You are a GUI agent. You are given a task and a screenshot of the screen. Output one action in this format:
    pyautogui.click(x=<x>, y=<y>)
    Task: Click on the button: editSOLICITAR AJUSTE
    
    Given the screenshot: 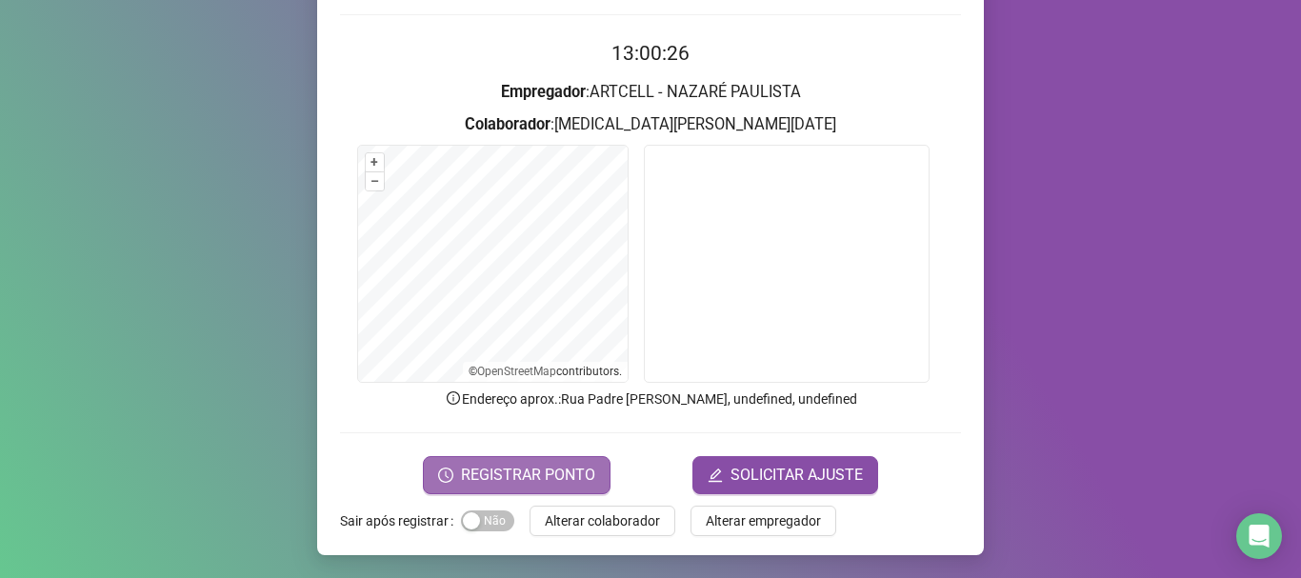 What is the action you would take?
    pyautogui.click(x=785, y=475)
    